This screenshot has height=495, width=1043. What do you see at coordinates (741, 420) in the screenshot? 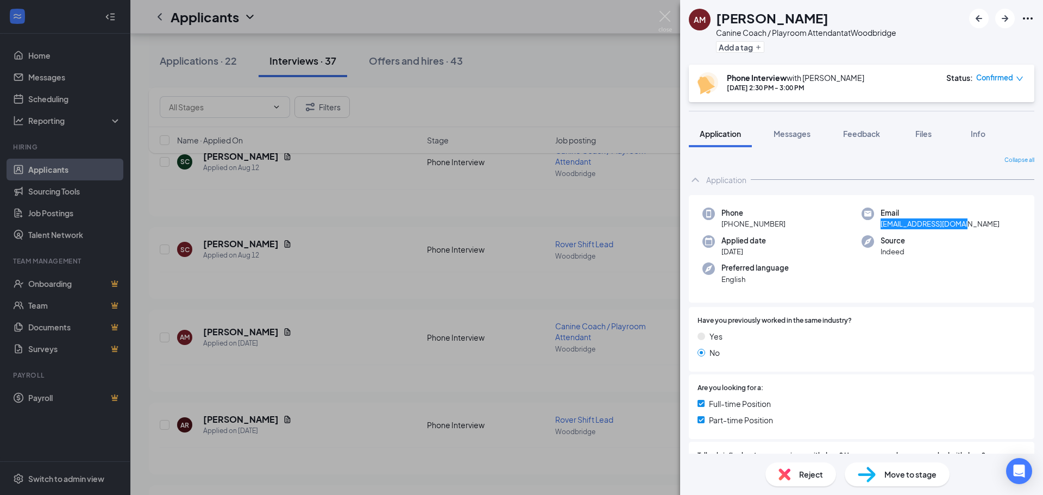
I see `span: Part-time Position` at bounding box center [741, 420].